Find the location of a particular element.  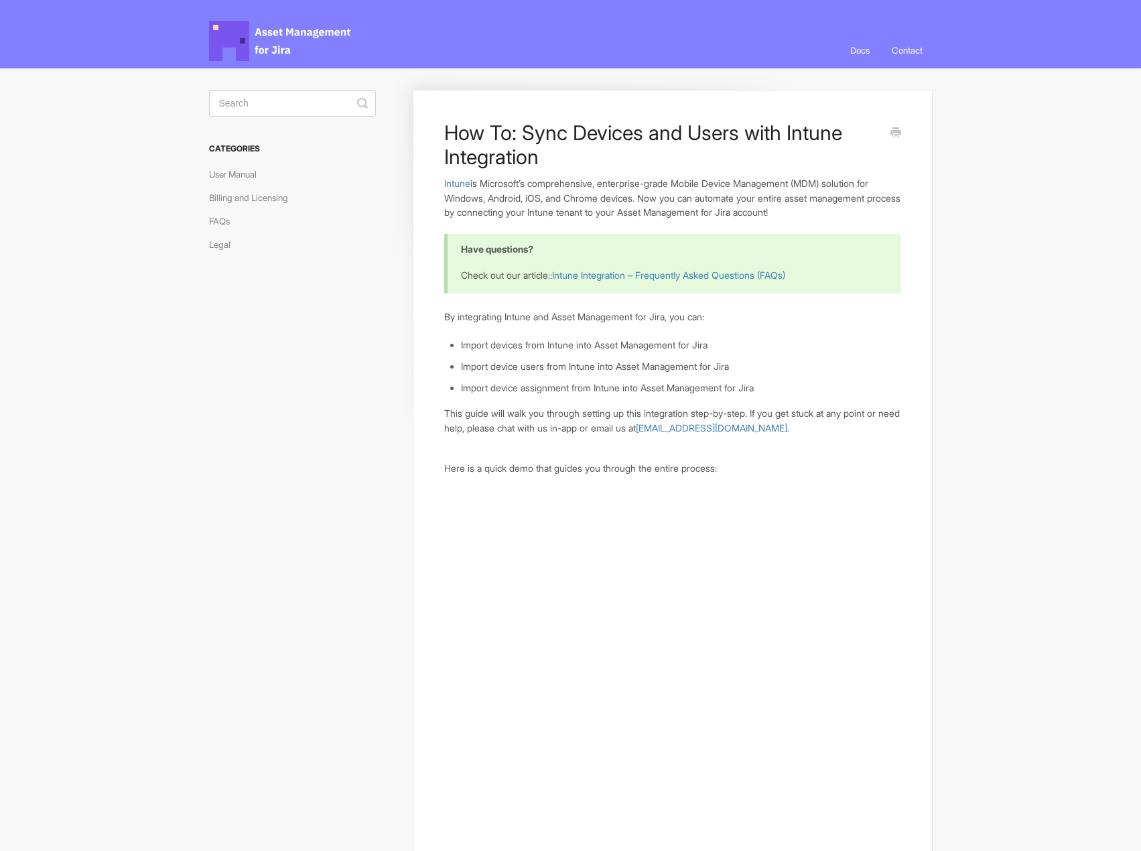

p: Here is a quick demo that guides you through the entire process: is located at coordinates (672, 468).